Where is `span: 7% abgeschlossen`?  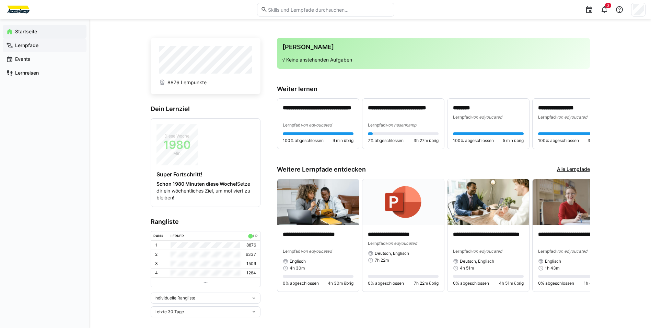 span: 7% abgeschlossen is located at coordinates (386, 140).